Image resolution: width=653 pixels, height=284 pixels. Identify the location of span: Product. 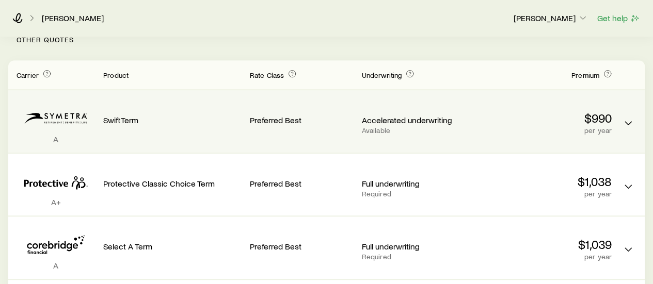
(116, 75).